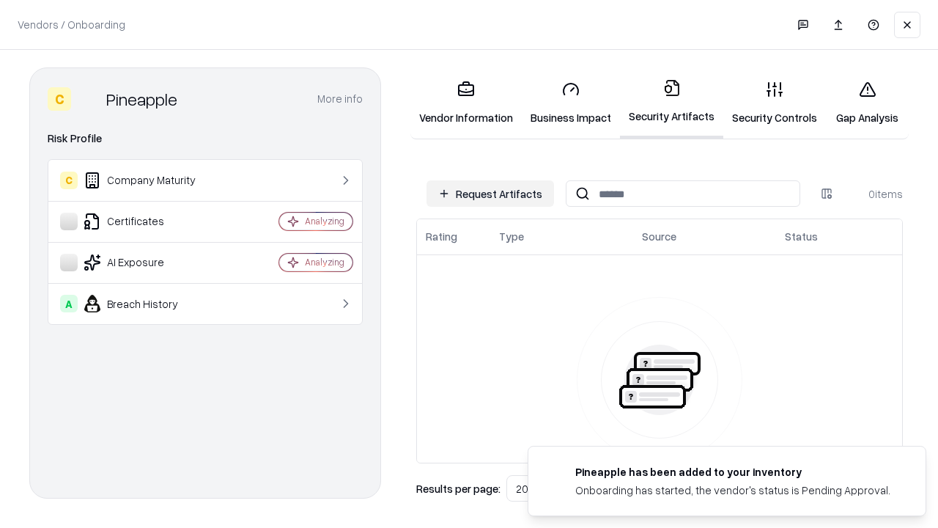 The height and width of the screenshot is (528, 938). What do you see at coordinates (69, 303) in the screenshot?
I see `div: A` at bounding box center [69, 303].